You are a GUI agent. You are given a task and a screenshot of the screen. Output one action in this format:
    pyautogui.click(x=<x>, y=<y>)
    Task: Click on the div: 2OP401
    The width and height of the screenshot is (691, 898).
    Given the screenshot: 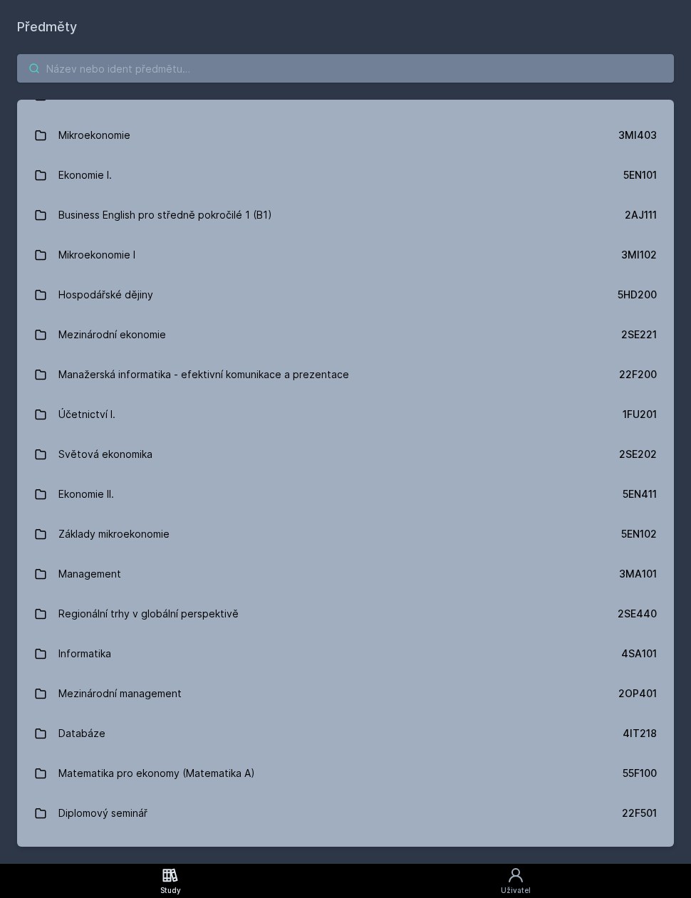 What is the action you would take?
    pyautogui.click(x=637, y=694)
    